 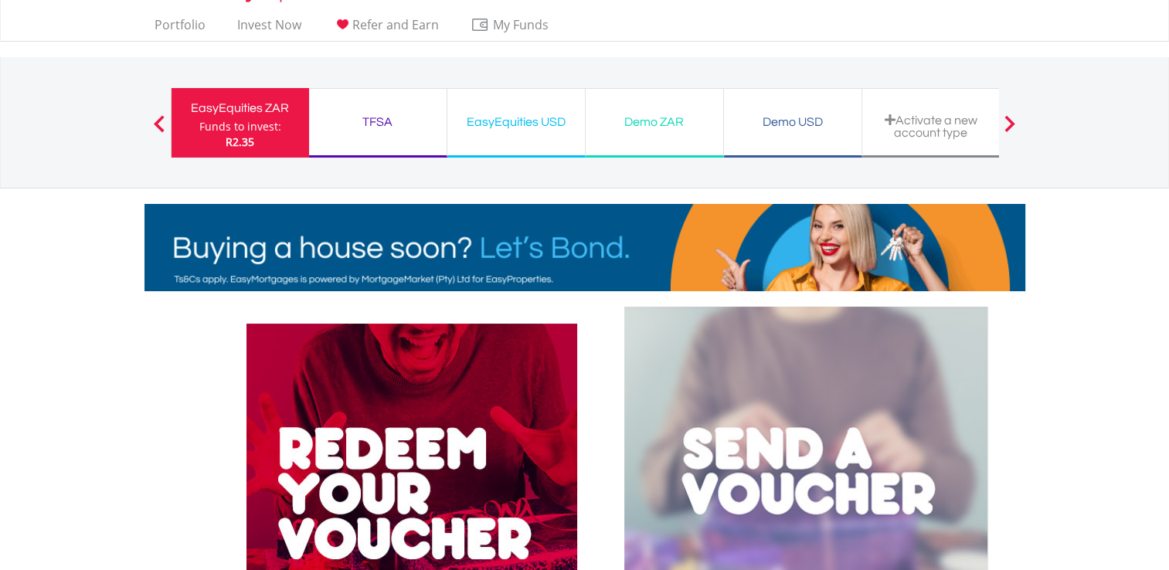 I want to click on img: EasyMortage Promotion Banner, so click(x=585, y=247).